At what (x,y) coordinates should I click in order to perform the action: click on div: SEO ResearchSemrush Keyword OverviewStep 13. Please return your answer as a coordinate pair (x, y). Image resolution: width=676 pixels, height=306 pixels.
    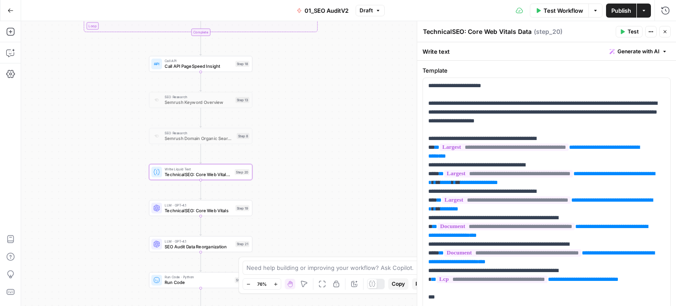
    Looking at the image, I should click on (201, 100).